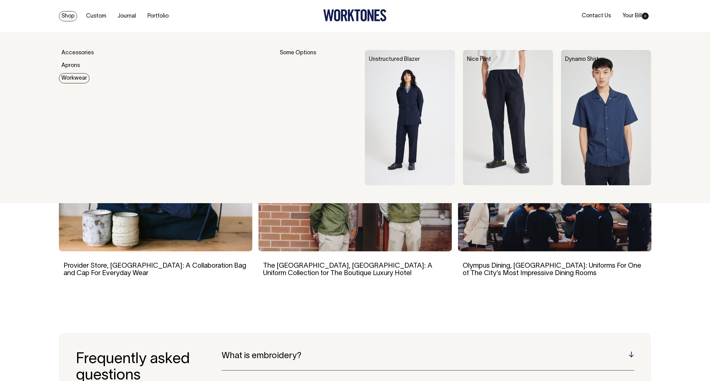 The width and height of the screenshot is (710, 381). I want to click on a: Custom, so click(96, 16).